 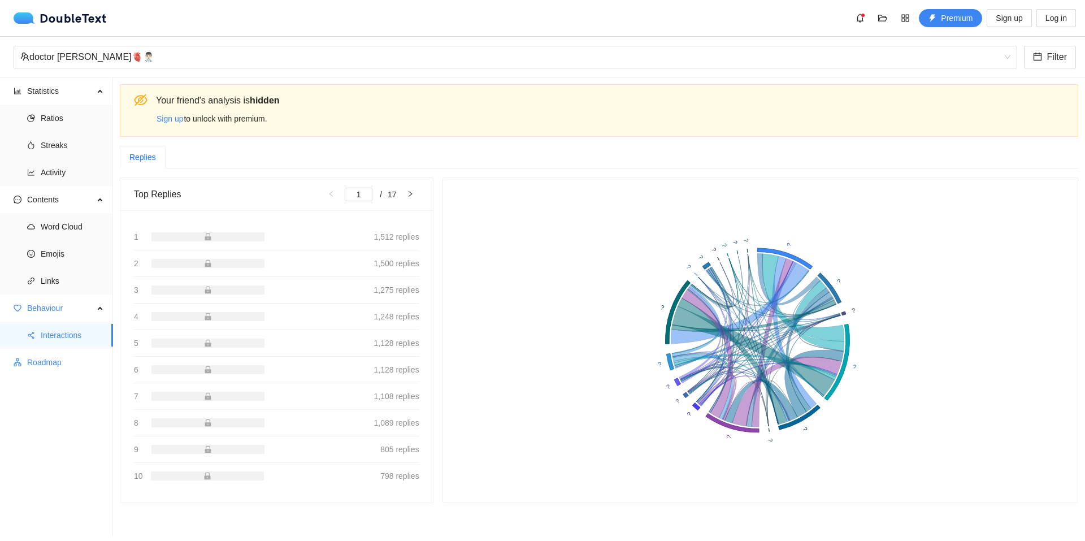 What do you see at coordinates (331, 194) in the screenshot?
I see `button: left` at bounding box center [331, 194].